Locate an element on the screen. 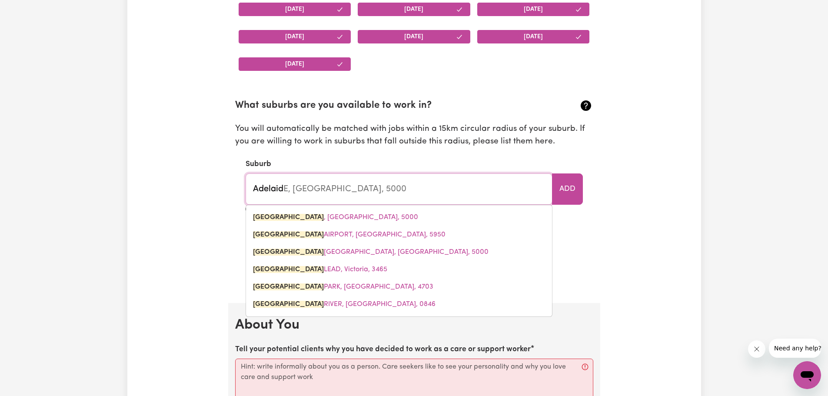 The image size is (828, 396). button: Add to preferred suburbs is located at coordinates (567, 189).